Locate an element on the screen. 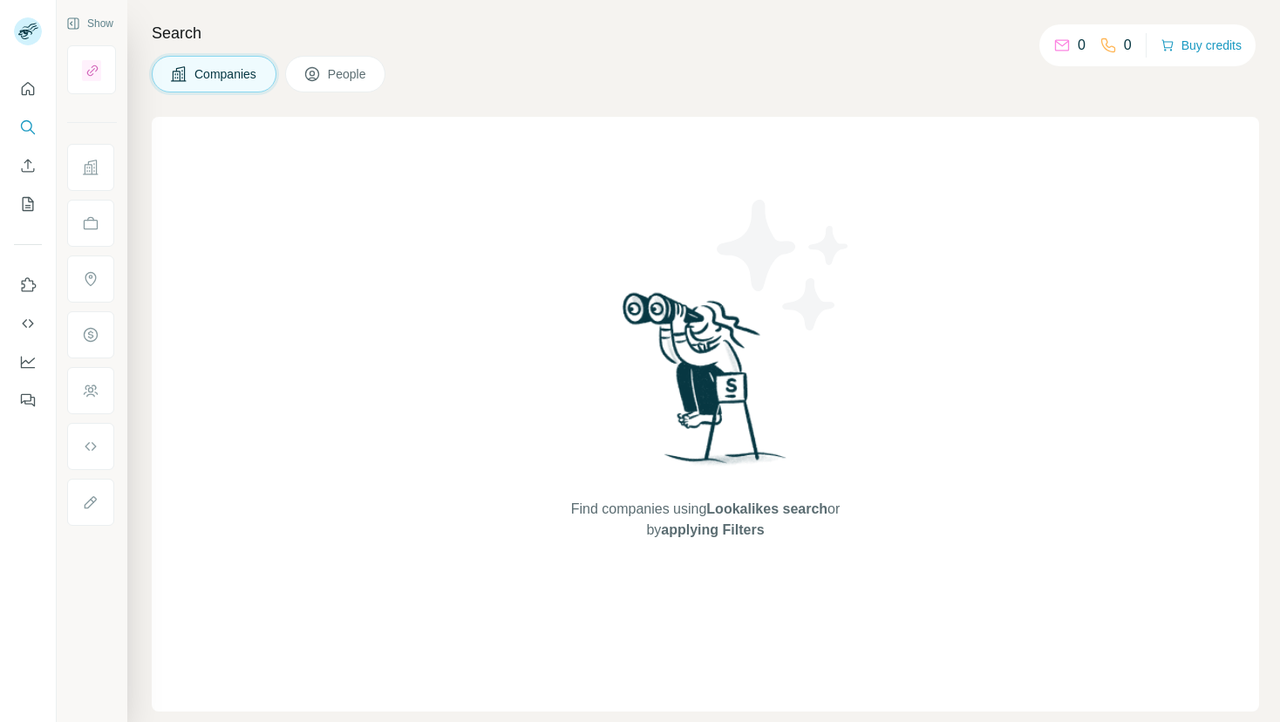  span: Find companies using or by is located at coordinates (705, 520).